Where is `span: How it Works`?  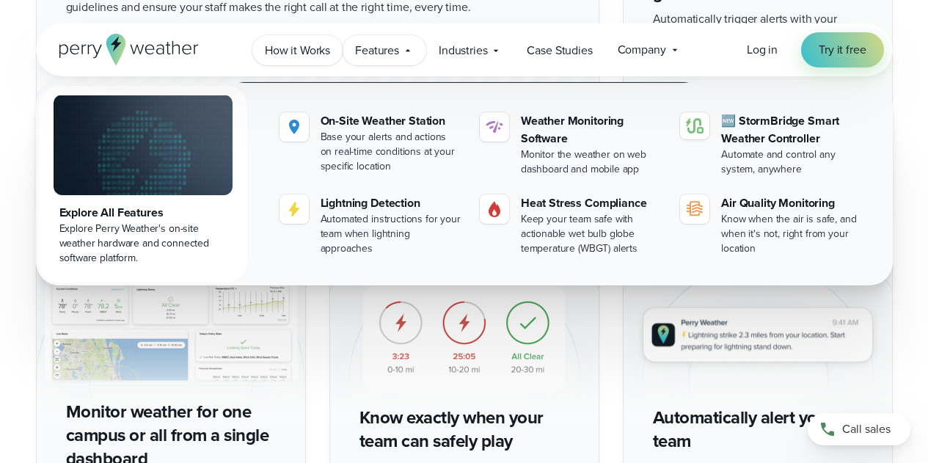 span: How it Works is located at coordinates (297, 51).